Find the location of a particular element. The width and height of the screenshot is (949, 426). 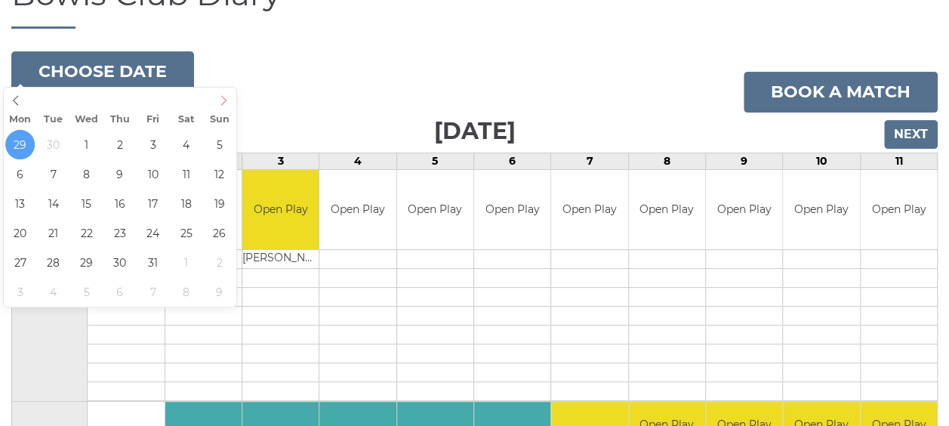

span: October 29, 2025 is located at coordinates (86, 262).